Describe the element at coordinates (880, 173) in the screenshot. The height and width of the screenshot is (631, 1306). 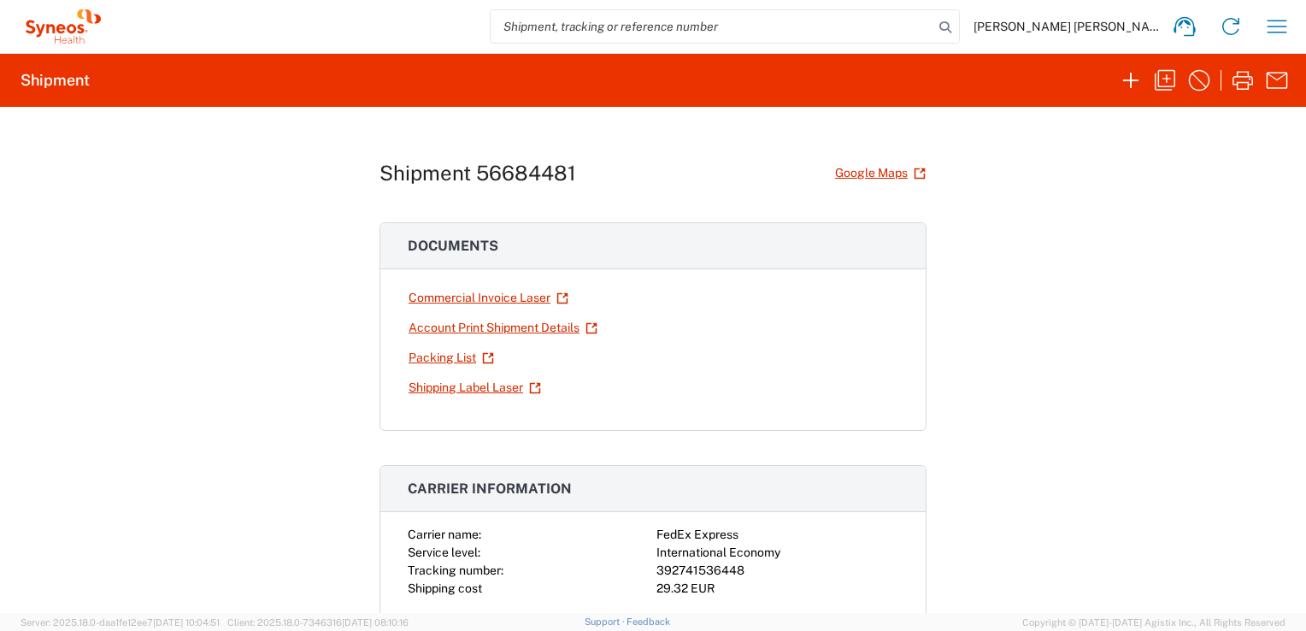
I see `a: Google Maps` at that location.